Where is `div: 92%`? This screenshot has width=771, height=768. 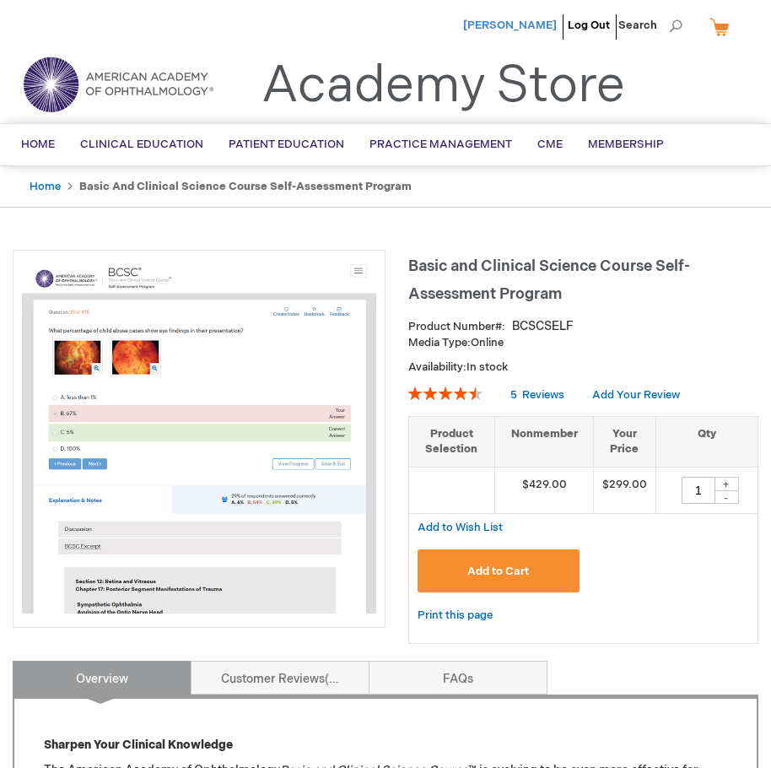 div: 92% is located at coordinates (445, 393).